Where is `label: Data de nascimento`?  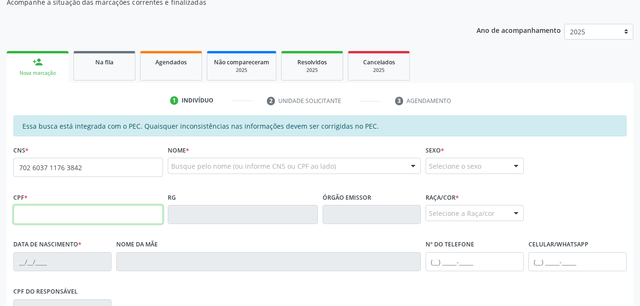 label: Data de nascimento is located at coordinates (47, 245).